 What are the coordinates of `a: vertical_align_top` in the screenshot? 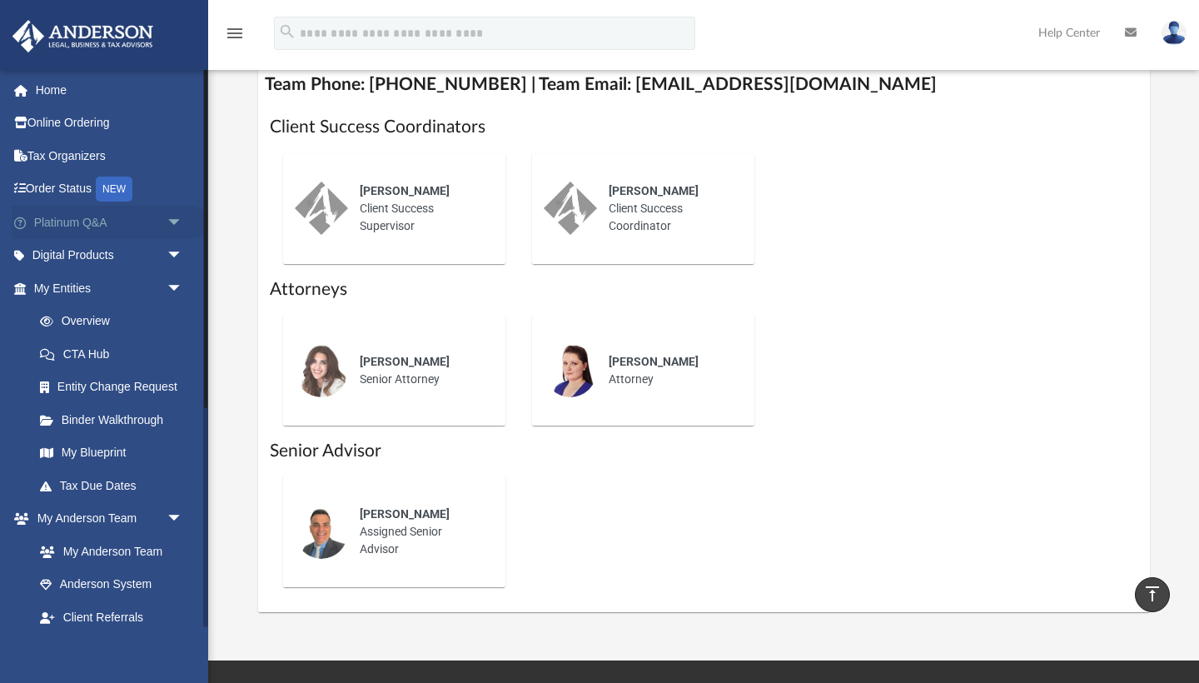 It's located at (1152, 594).